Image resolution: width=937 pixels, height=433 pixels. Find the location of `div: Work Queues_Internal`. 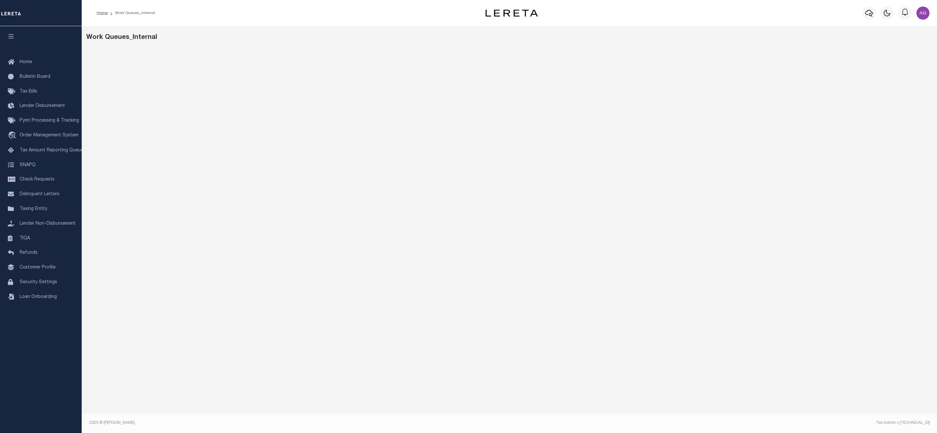

div: Work Queues_Internal is located at coordinates (509, 38).